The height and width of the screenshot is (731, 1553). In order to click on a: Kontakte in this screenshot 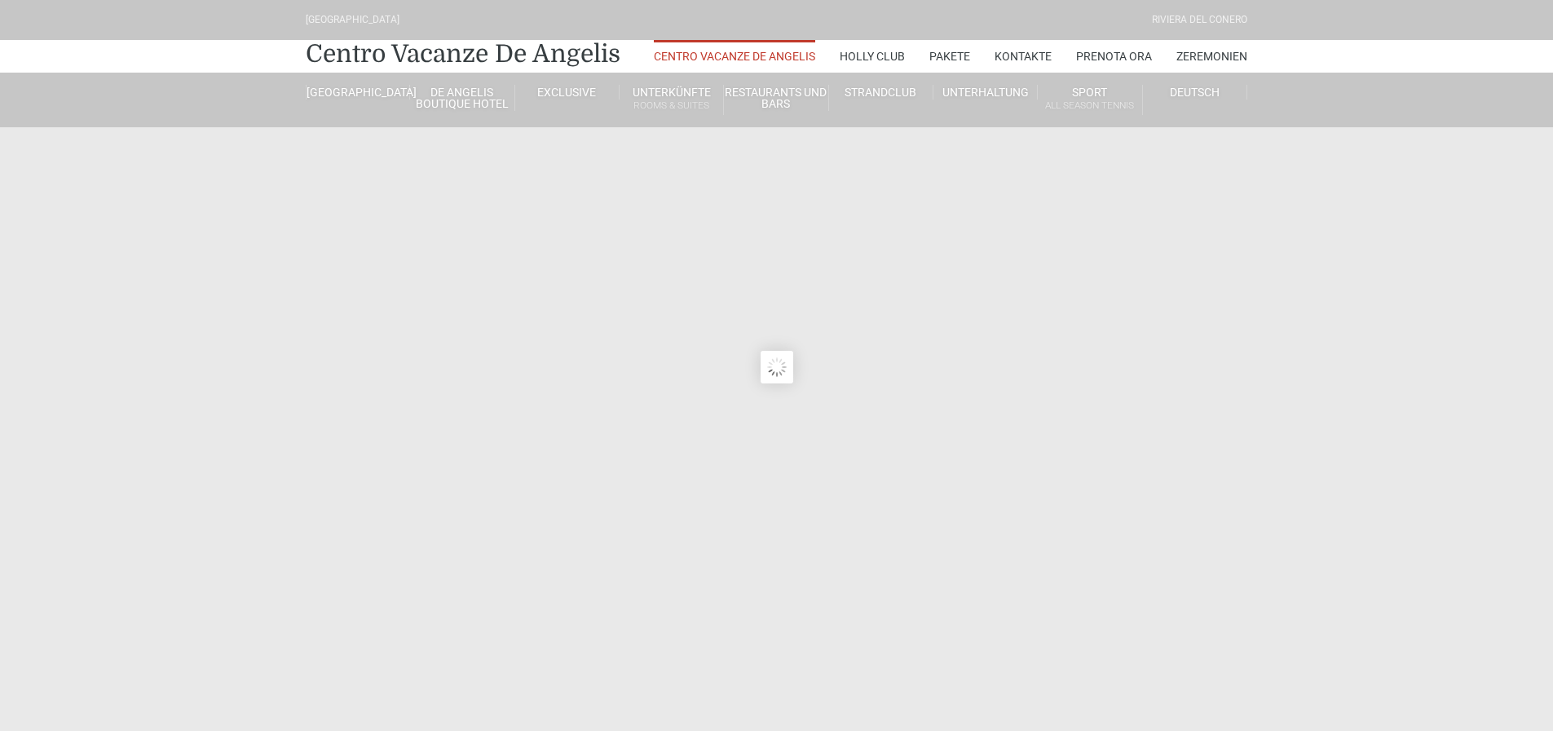, I will do `click(1023, 56)`.